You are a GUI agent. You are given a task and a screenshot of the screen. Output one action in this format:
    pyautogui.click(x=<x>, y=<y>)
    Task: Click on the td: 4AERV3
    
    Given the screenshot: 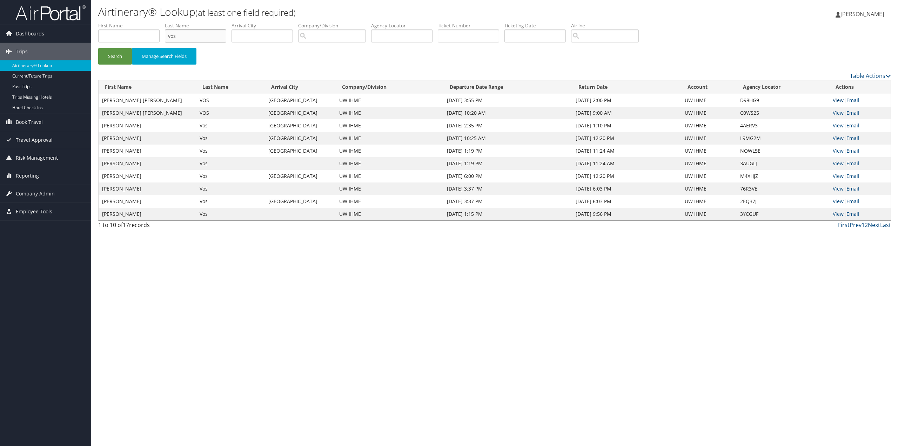 What is the action you would take?
    pyautogui.click(x=783, y=126)
    